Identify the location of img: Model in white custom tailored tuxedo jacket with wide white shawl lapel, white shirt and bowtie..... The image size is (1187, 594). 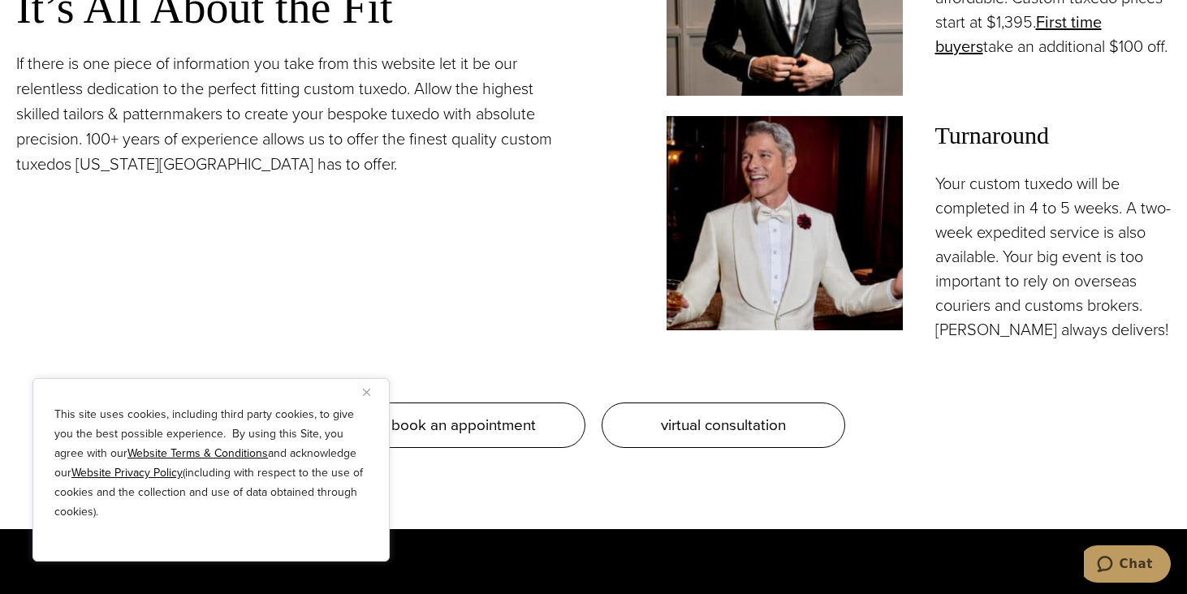
(784, 223).